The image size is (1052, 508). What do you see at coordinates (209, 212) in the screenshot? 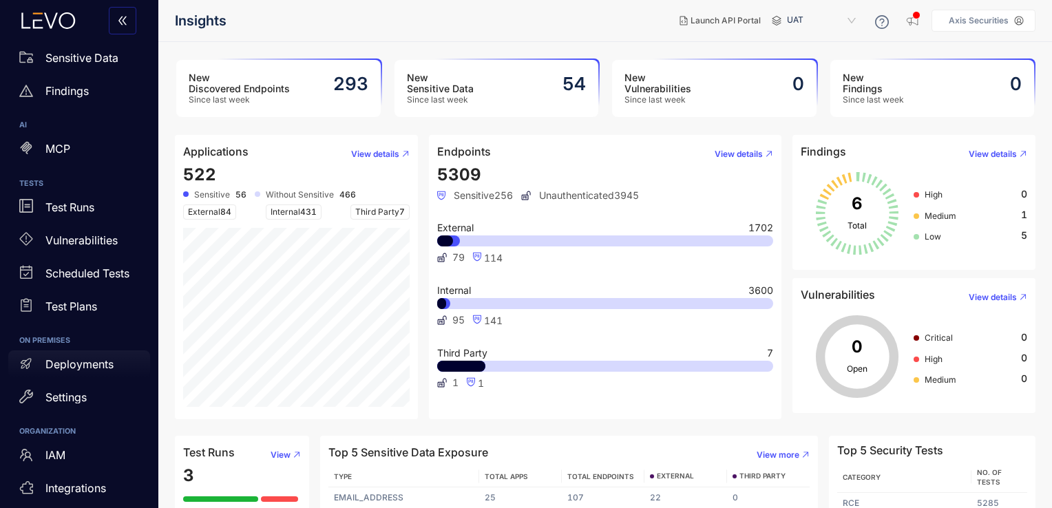
I see `span: External` at bounding box center [209, 212].